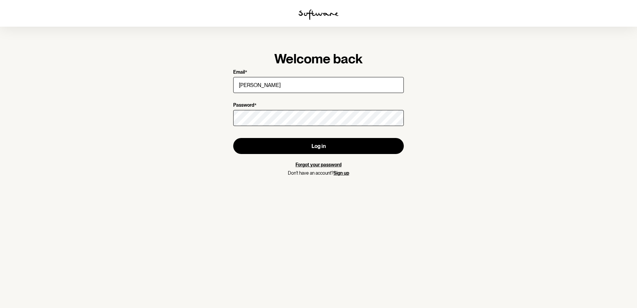 The width and height of the screenshot is (637, 308). I want to click on p: Password, so click(243, 105).